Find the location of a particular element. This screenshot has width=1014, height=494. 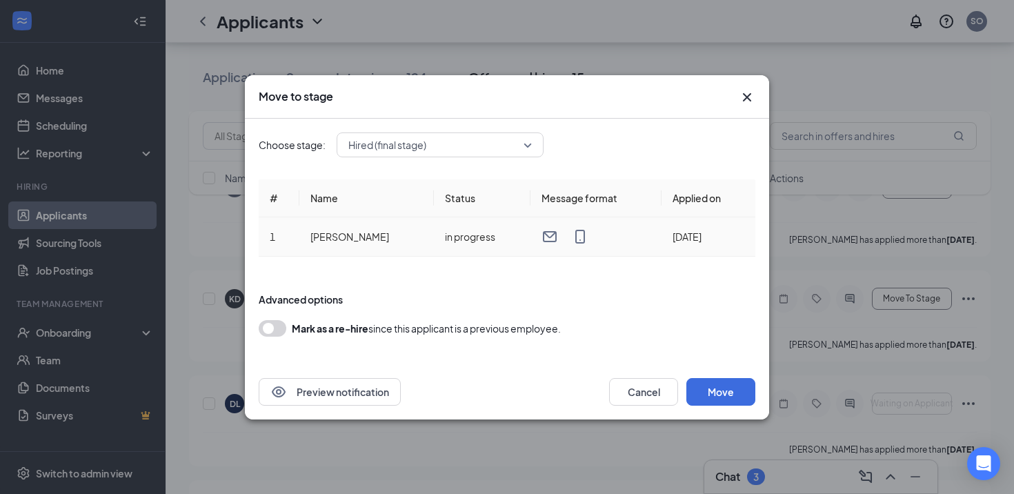

th: Status is located at coordinates (482, 198).